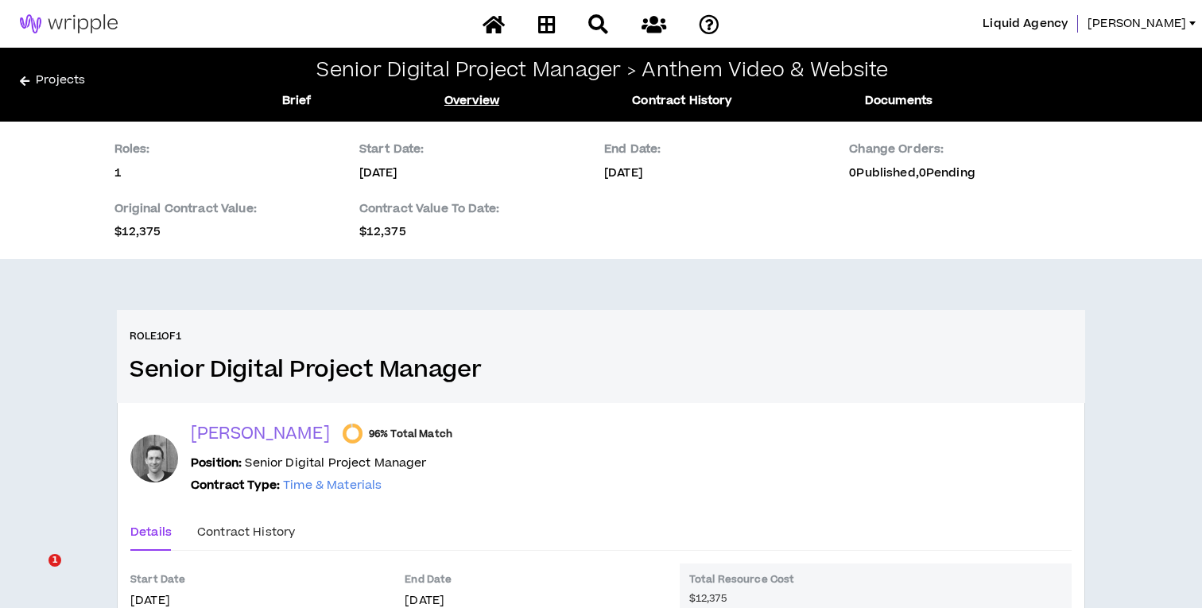  What do you see at coordinates (947, 172) in the screenshot?
I see `span: 0 Pending` at bounding box center [947, 172].